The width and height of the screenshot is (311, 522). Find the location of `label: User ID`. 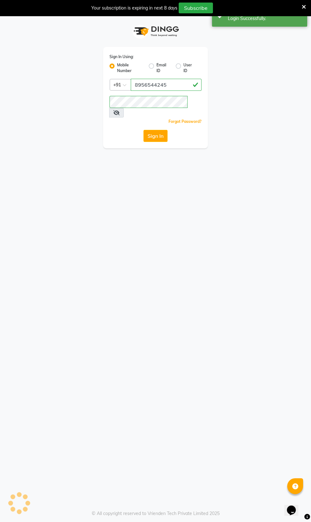

label: User ID is located at coordinates (190, 68).